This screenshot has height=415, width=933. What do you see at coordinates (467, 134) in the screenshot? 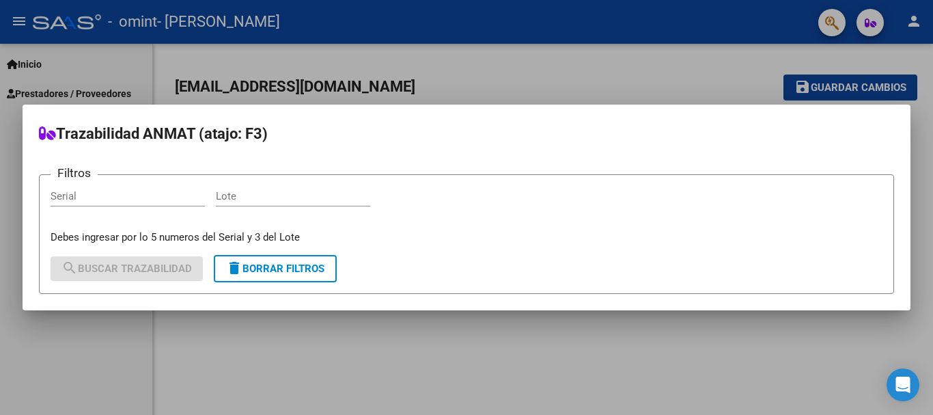
I see `h2: Trazabilidad ANMAT (atajo: F3)` at bounding box center [467, 134].